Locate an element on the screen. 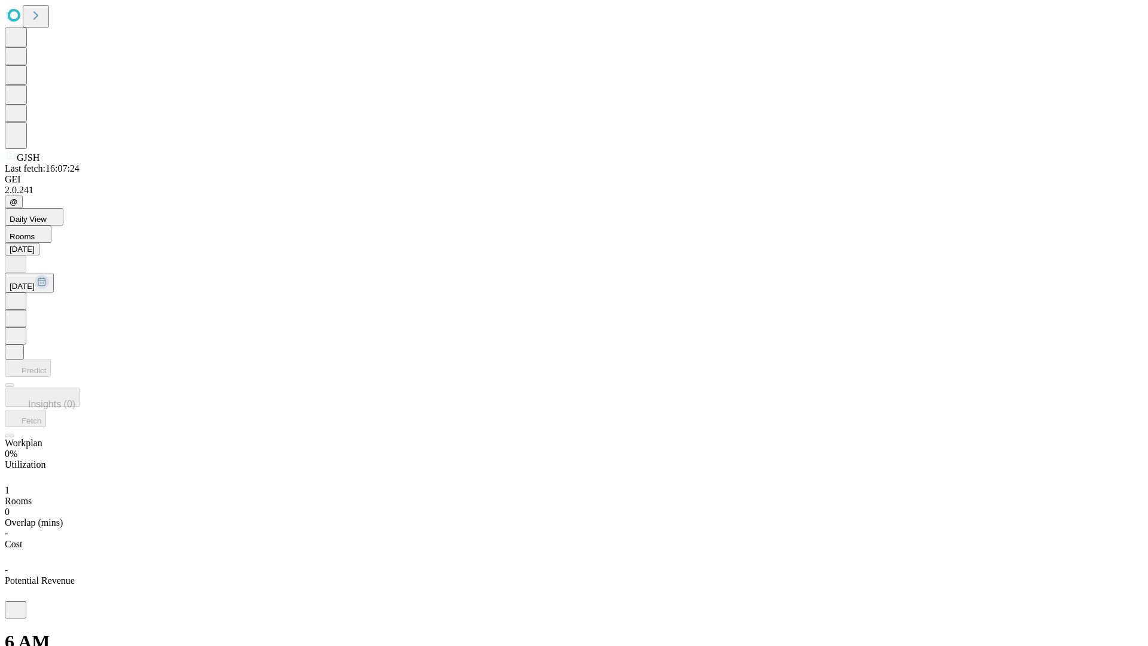 This screenshot has height=646, width=1148. span: GJSH is located at coordinates (28, 157).